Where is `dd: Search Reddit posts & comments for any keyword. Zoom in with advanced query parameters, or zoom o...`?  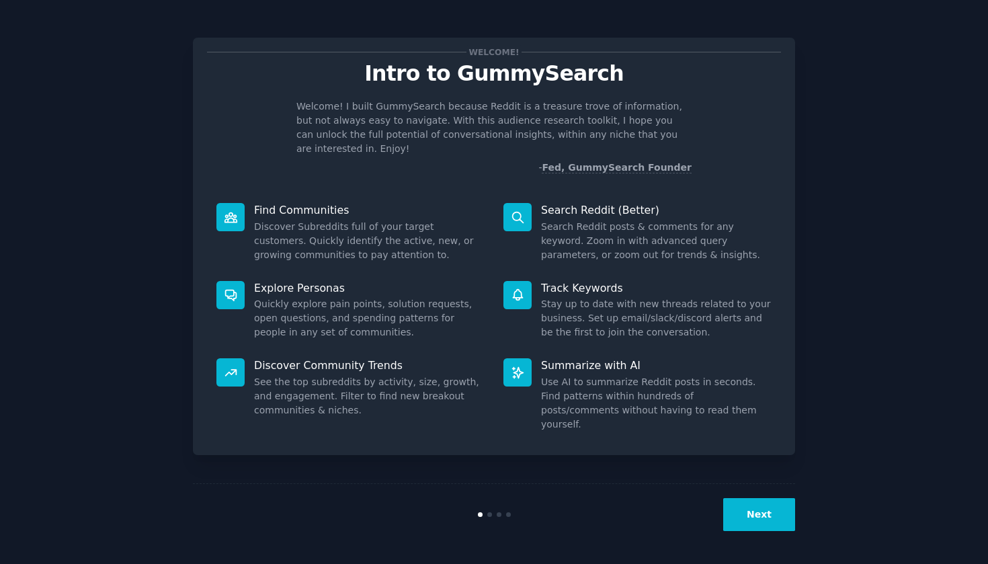
dd: Search Reddit posts & comments for any keyword. Zoom in with advanced query parameters, or zoom o... is located at coordinates (656, 241).